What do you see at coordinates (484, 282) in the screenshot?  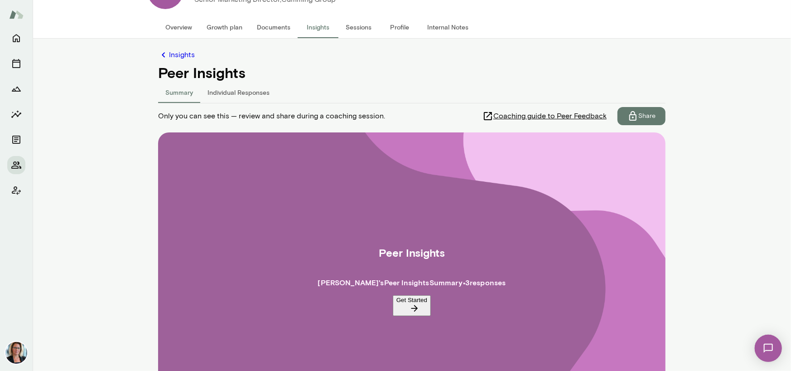 I see `span: • 3 response s` at bounding box center [484, 282].